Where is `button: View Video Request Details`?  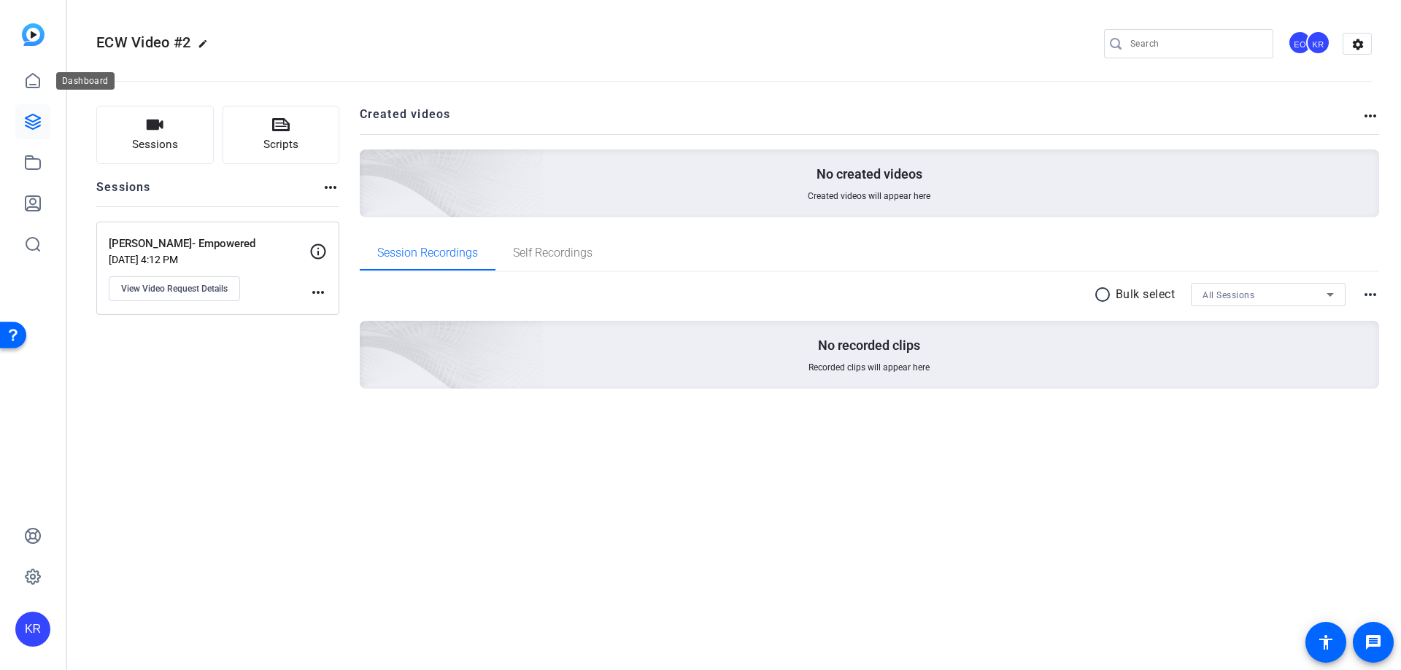 button: View Video Request Details is located at coordinates (174, 289).